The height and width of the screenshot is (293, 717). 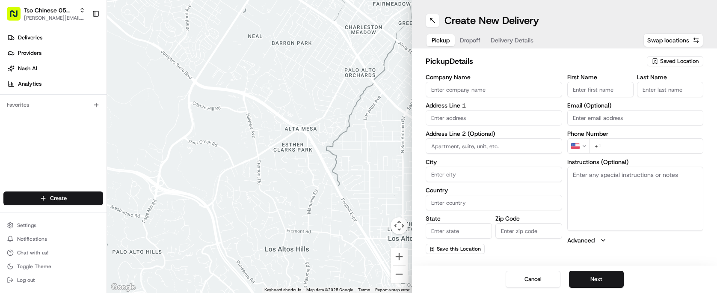 What do you see at coordinates (470, 40) in the screenshot?
I see `span: Dropoff` at bounding box center [470, 40].